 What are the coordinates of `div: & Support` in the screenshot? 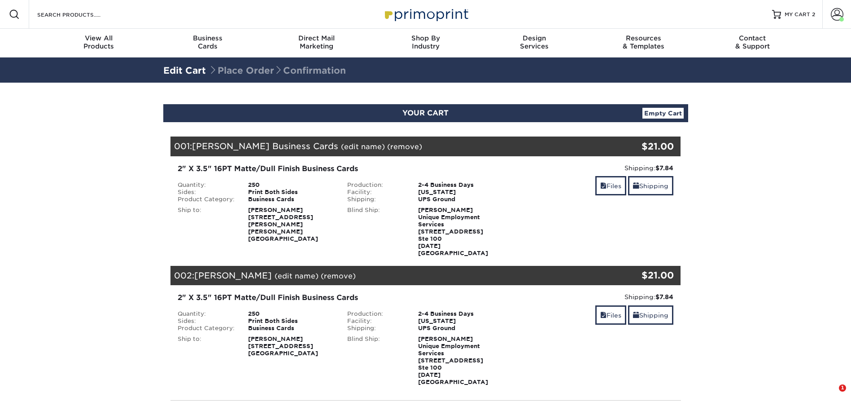 It's located at (752, 42).